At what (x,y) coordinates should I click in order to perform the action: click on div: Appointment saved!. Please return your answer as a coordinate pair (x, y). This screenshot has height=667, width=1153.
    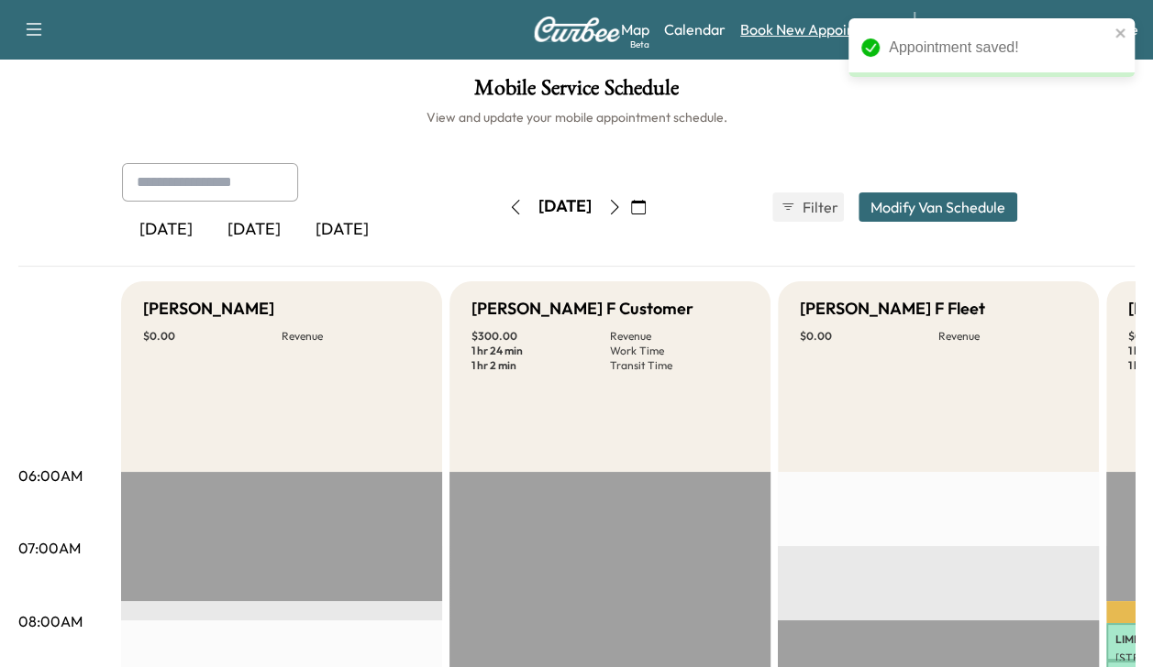
    Looking at the image, I should click on (998, 48).